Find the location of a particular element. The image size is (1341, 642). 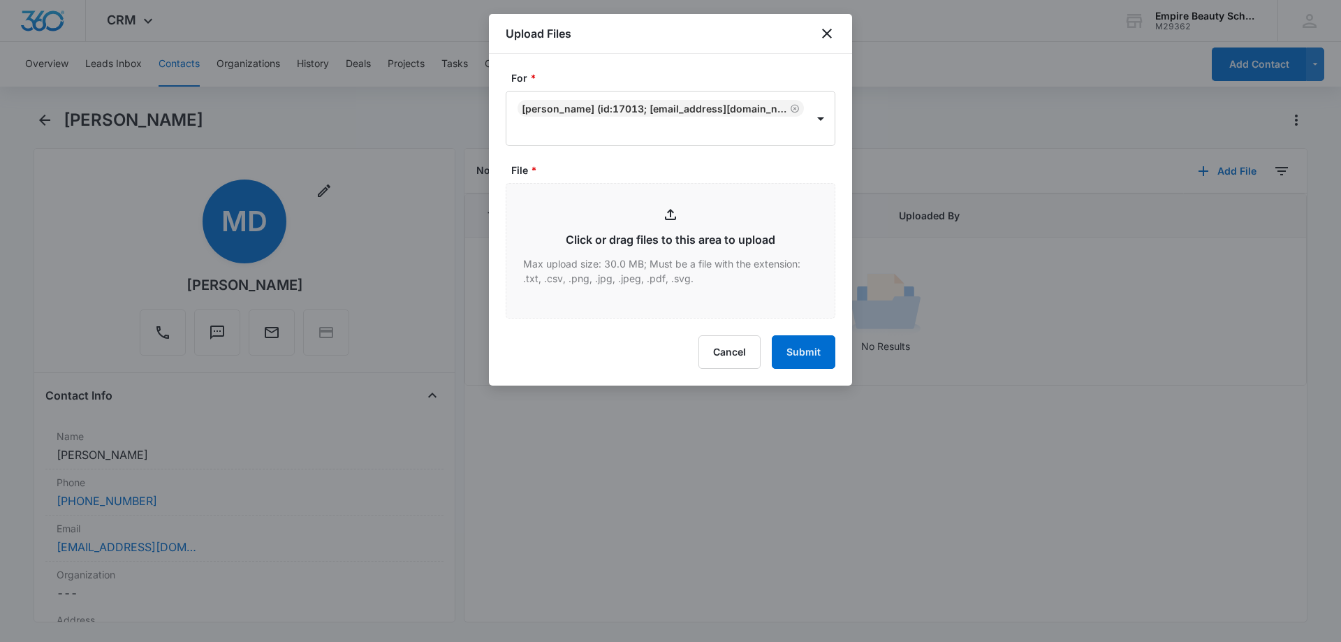

label: For is located at coordinates (676, 78).